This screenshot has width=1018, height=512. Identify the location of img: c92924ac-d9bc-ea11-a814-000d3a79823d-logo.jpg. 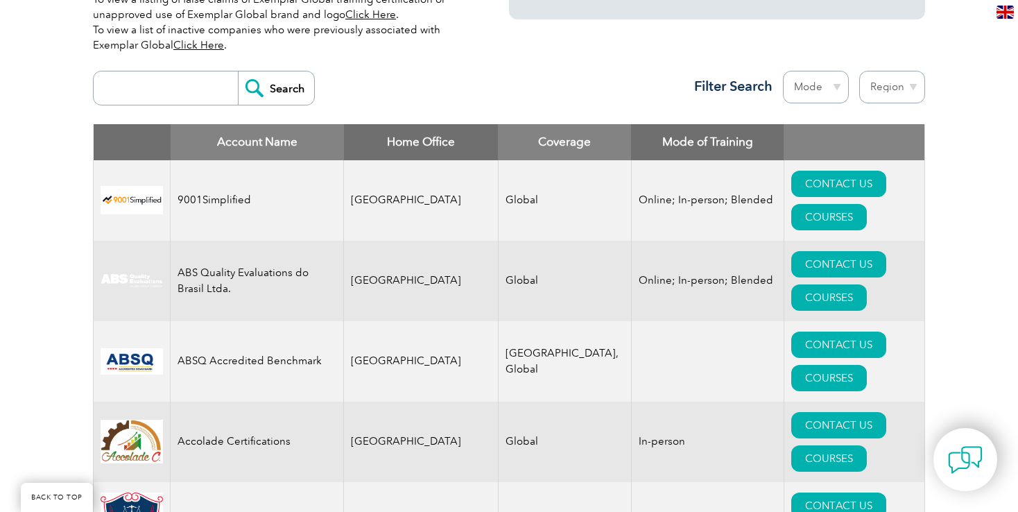
(132, 281).